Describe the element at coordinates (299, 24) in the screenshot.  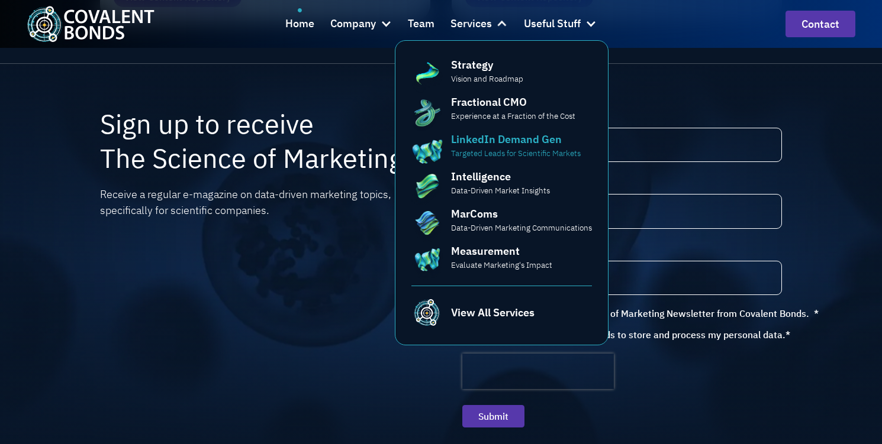
I see `div: Home` at that location.